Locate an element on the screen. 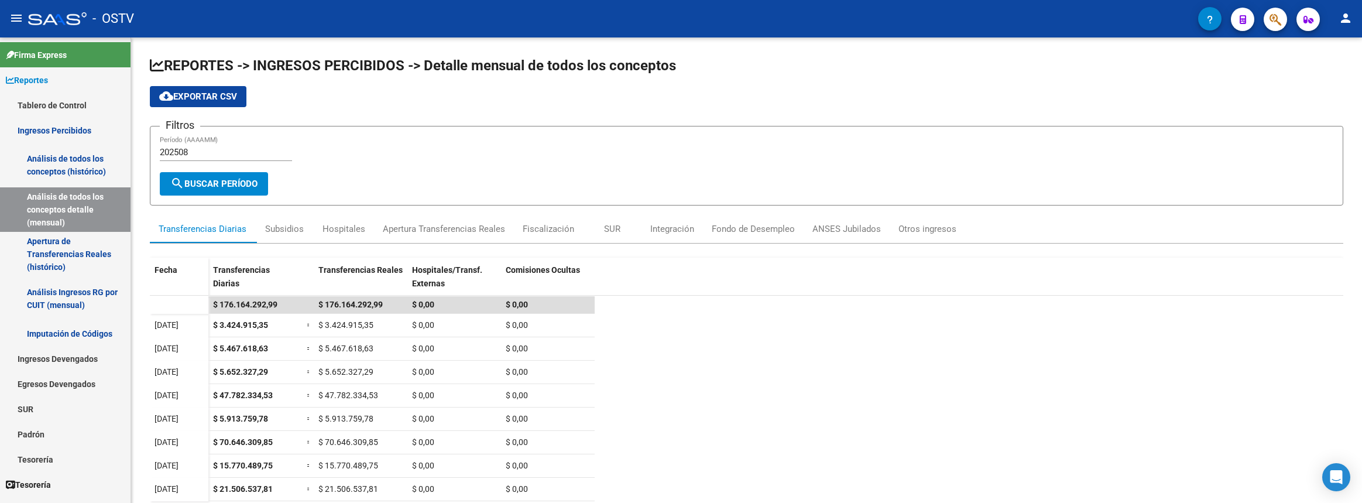 The image size is (1362, 503). mat-icon: search is located at coordinates (177, 183).